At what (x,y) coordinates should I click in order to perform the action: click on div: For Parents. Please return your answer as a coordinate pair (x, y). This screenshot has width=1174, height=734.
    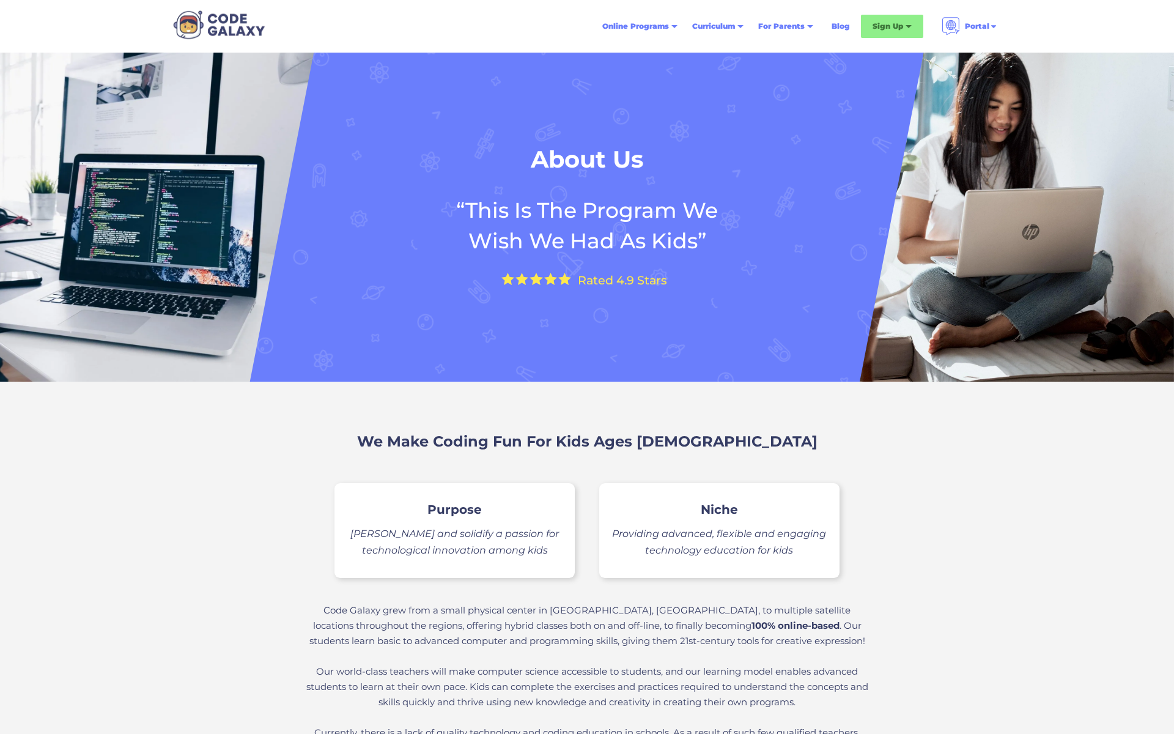
    Looking at the image, I should click on (782, 26).